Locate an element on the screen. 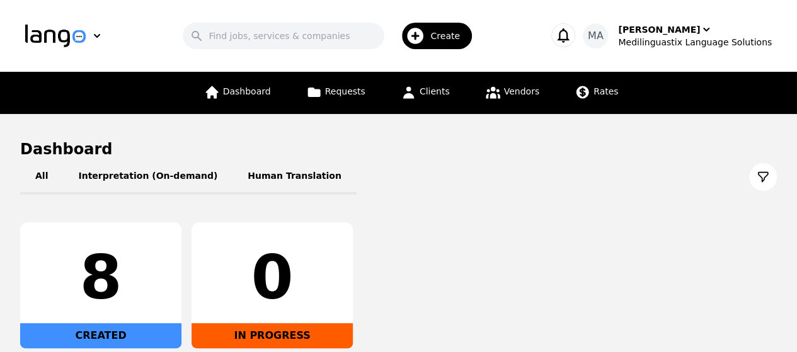  span: Create is located at coordinates (449, 36).